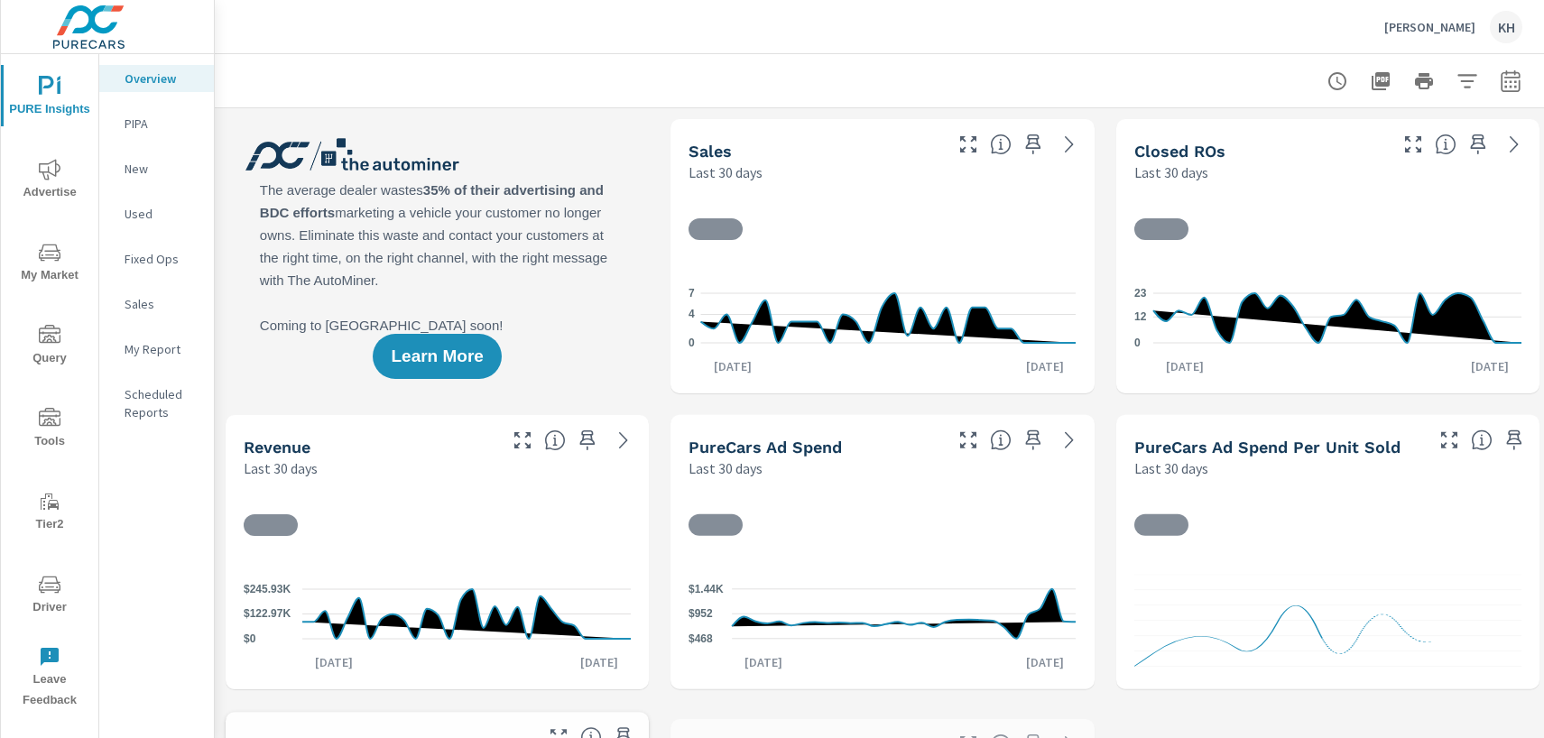 This screenshot has height=738, width=1544. What do you see at coordinates (50, 596) in the screenshot?
I see `span: Driver` at bounding box center [50, 596].